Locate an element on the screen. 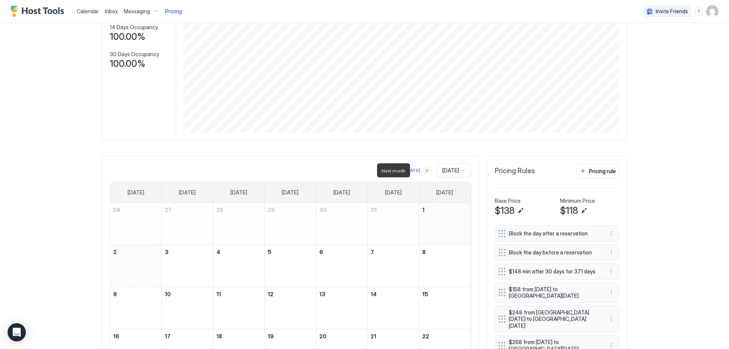 The image size is (729, 349). a: November 10, 2025 is located at coordinates (187, 294).